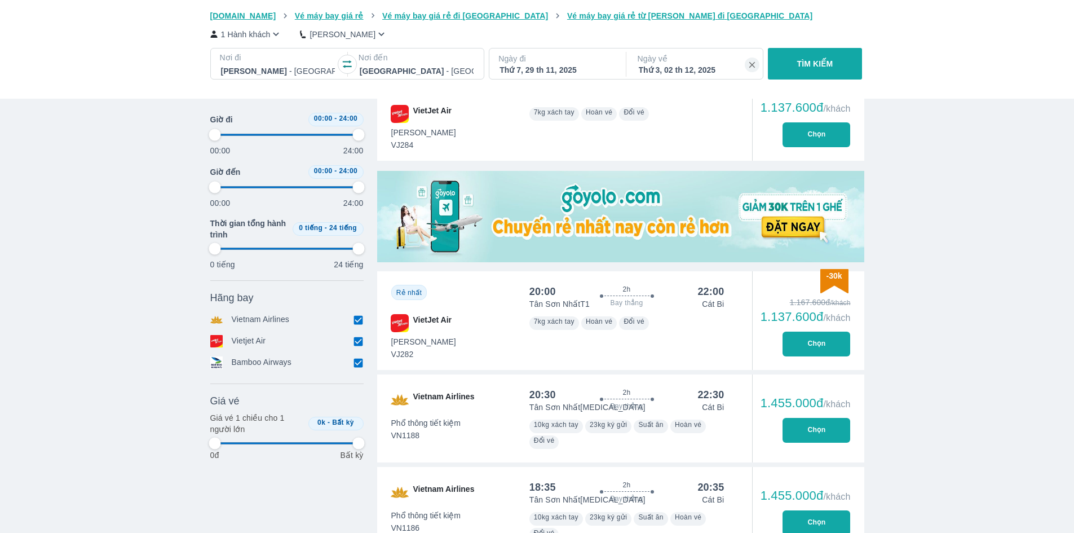 The image size is (1074, 533). Describe the element at coordinates (621, 216) in the screenshot. I see `img: media-0` at that location.